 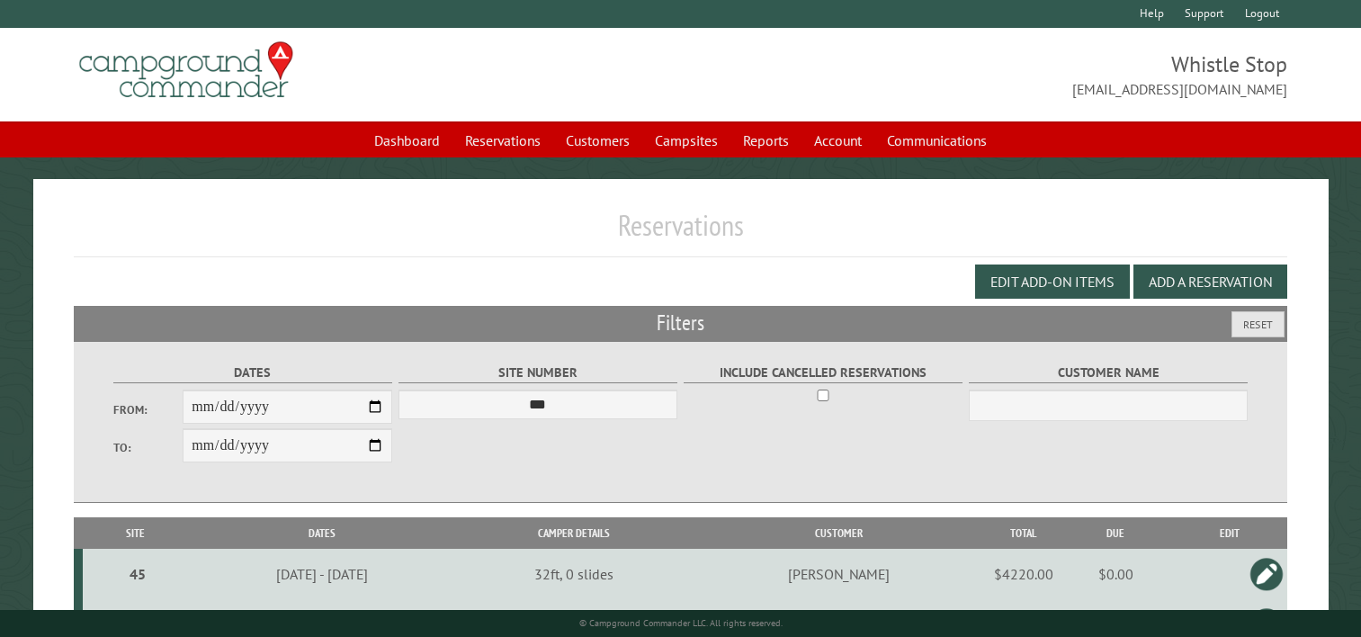 What do you see at coordinates (1257, 324) in the screenshot?
I see `button: Reset` at bounding box center [1257, 324].